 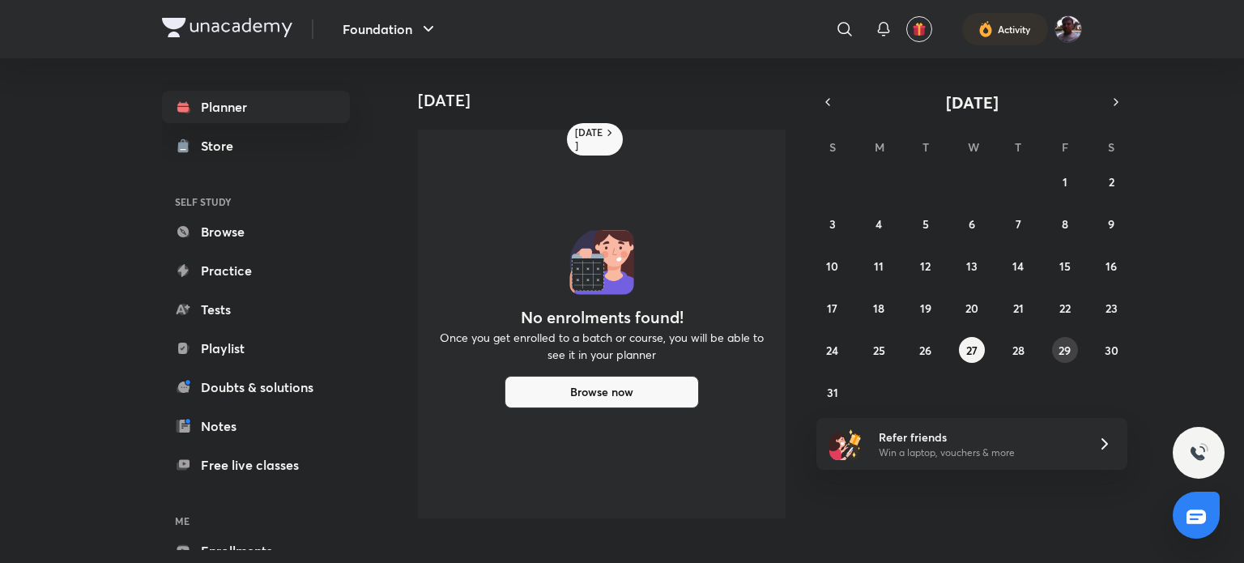 I want to click on button: August 3, 2025, so click(x=833, y=224).